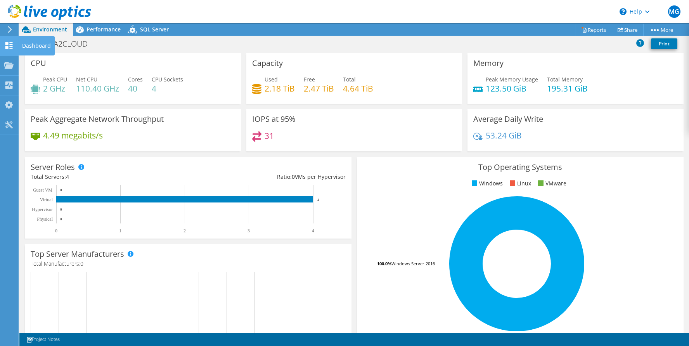 This screenshot has width=689, height=346. What do you see at coordinates (267, 63) in the screenshot?
I see `h3: Capacity` at bounding box center [267, 63].